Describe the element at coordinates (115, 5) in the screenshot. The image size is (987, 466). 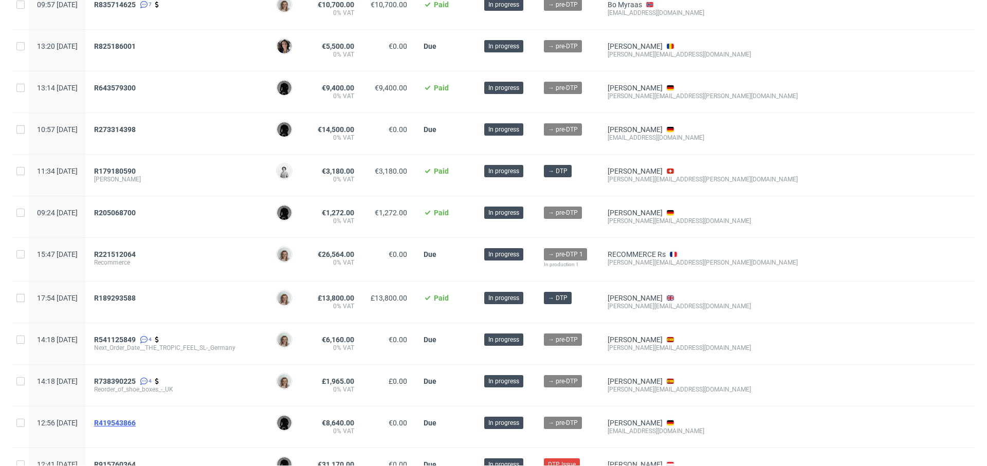
I see `span: R835714625` at that location.